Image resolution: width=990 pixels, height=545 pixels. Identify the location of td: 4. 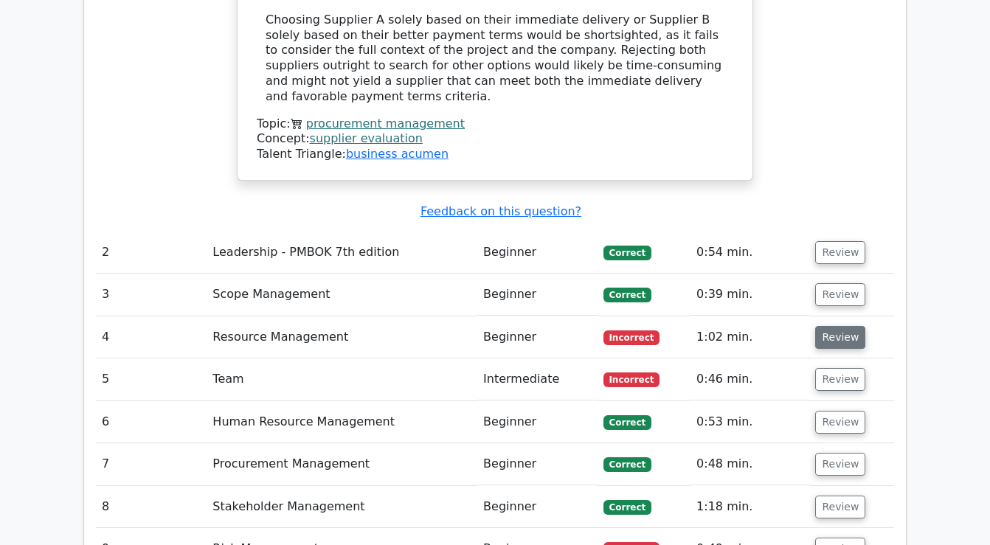
(151, 337).